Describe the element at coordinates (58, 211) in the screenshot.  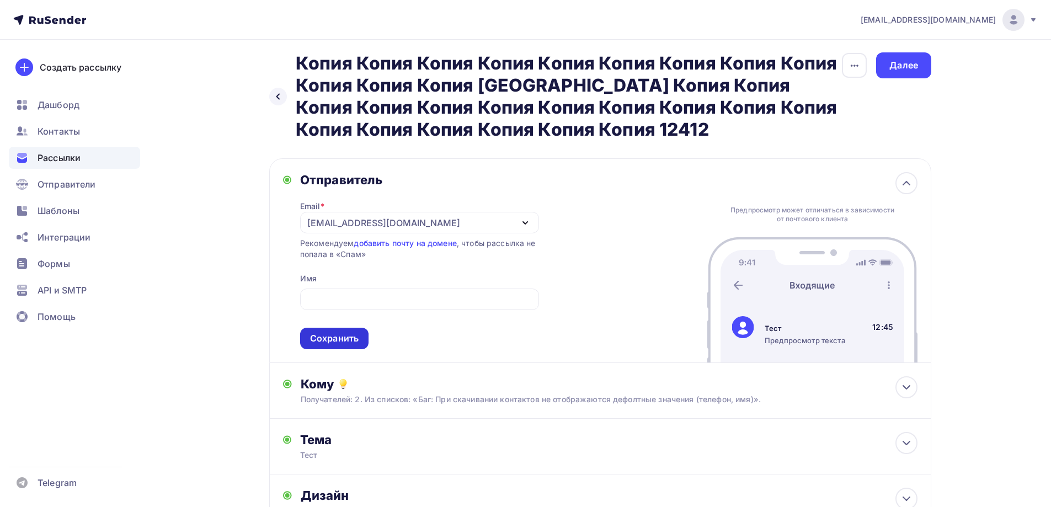
I see `span: Шаблоны` at that location.